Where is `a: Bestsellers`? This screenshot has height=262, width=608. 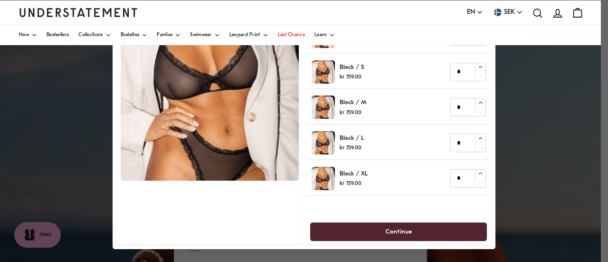
a: Bestsellers is located at coordinates (57, 35).